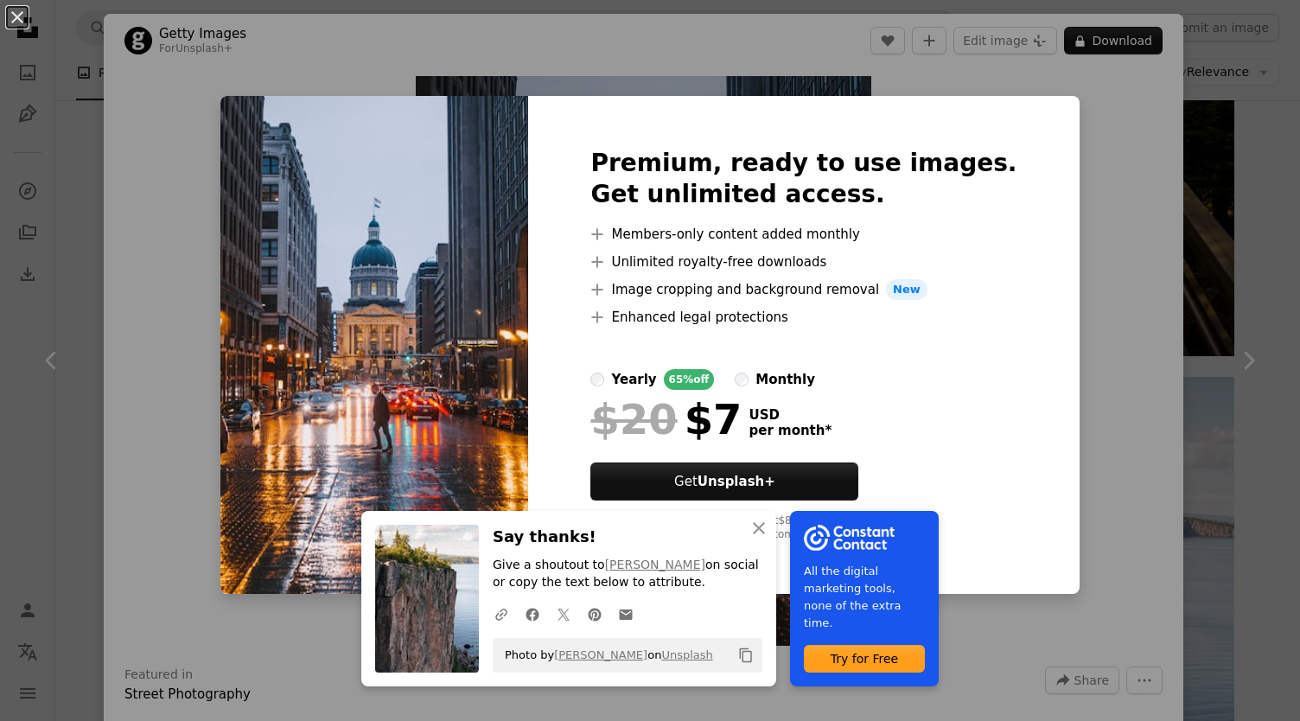  Describe the element at coordinates (864, 597) in the screenshot. I see `span: All the digital marketing tools, none of the extra time.` at that location.